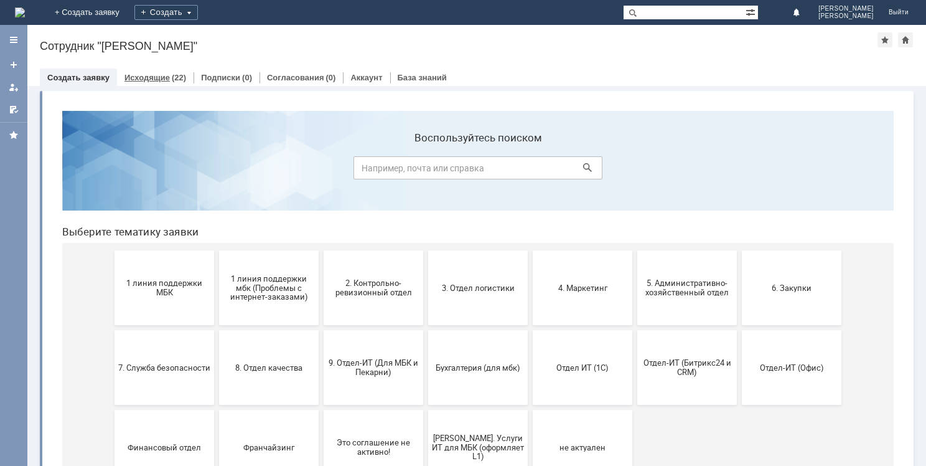 This screenshot has height=466, width=926. Describe the element at coordinates (112, 187) in the screenshot. I see `button: 1 линия поддержки МБК` at that location.